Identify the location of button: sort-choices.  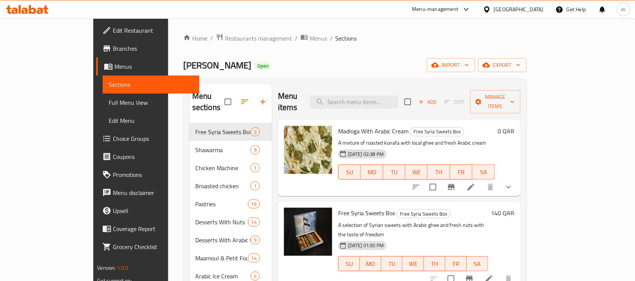
(416, 187).